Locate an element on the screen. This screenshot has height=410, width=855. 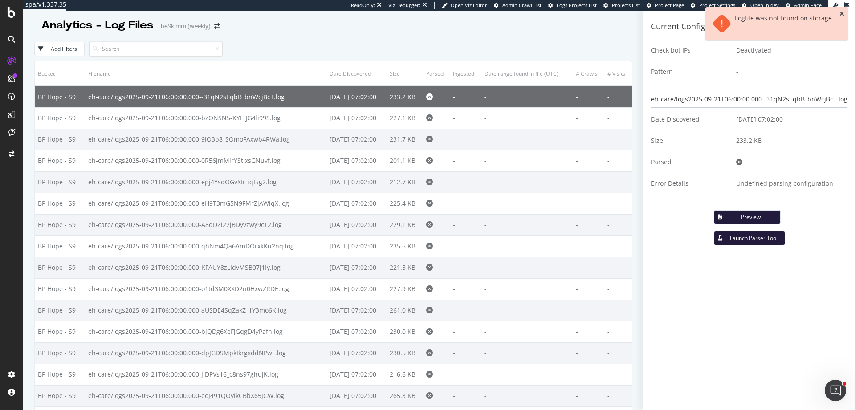
td: eh-care/logs2025-09-21T06:00:00.000-KFAUY8zLIdvMSB07j1Iy.log is located at coordinates (206, 268).